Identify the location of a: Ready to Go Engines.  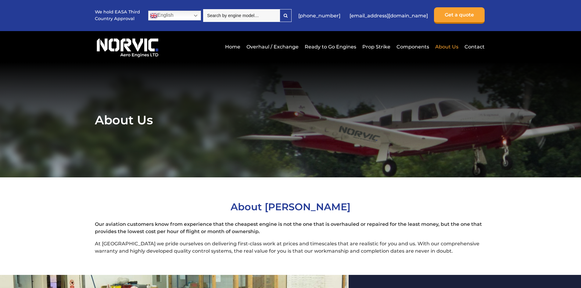
(330, 47).